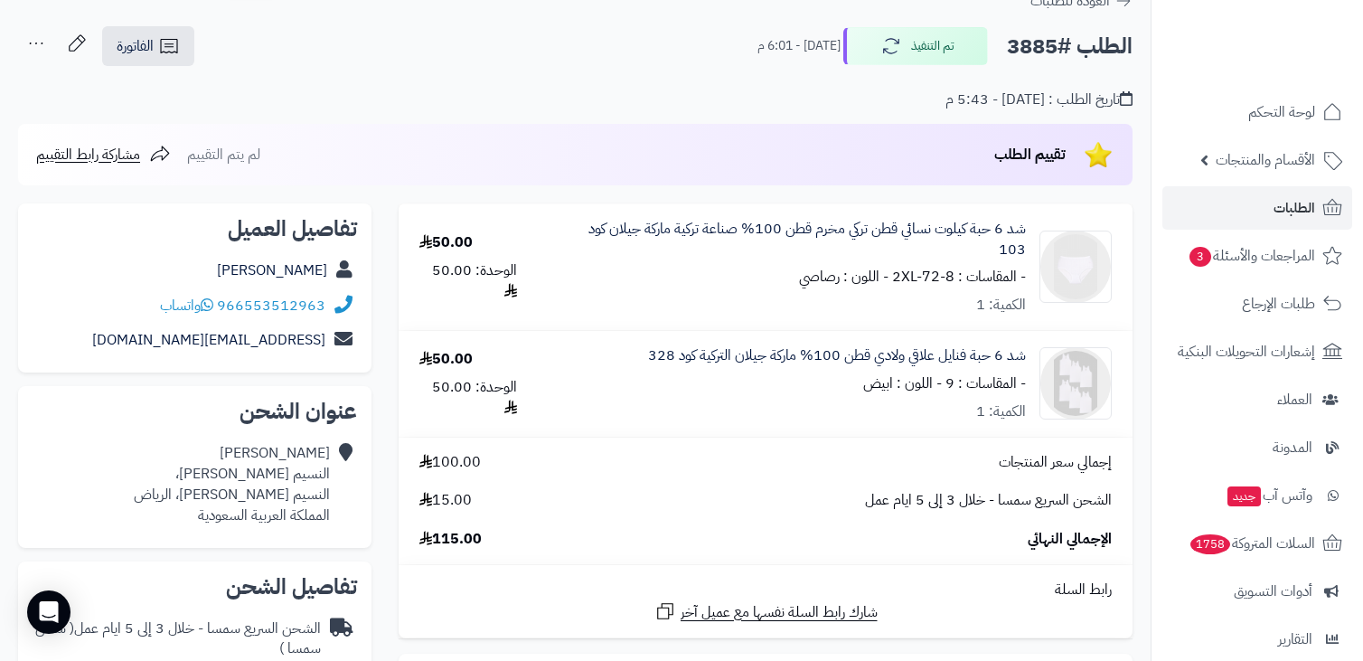  What do you see at coordinates (779, 612) in the screenshot?
I see `span: شارك رابط السلة نفسها مع عميل آخر` at bounding box center [779, 612].